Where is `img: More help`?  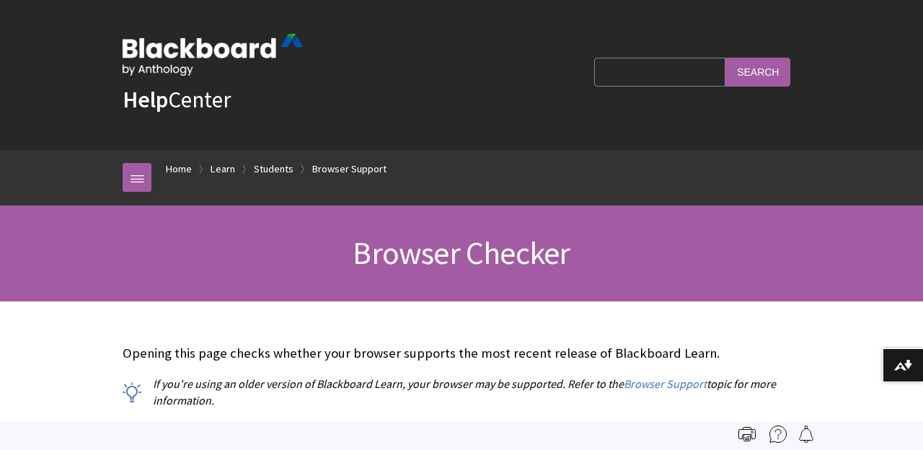
img: More help is located at coordinates (778, 434).